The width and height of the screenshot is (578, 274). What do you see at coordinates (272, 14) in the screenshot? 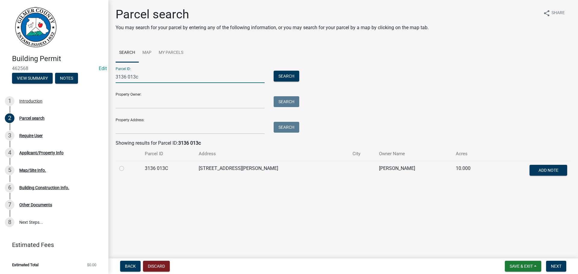
I see `h1: Parcel search` at bounding box center [272, 14].